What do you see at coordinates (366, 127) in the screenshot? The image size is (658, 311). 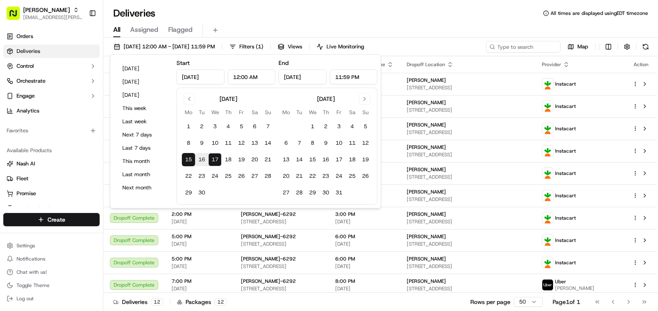 I see `button: 5` at bounding box center [366, 127].